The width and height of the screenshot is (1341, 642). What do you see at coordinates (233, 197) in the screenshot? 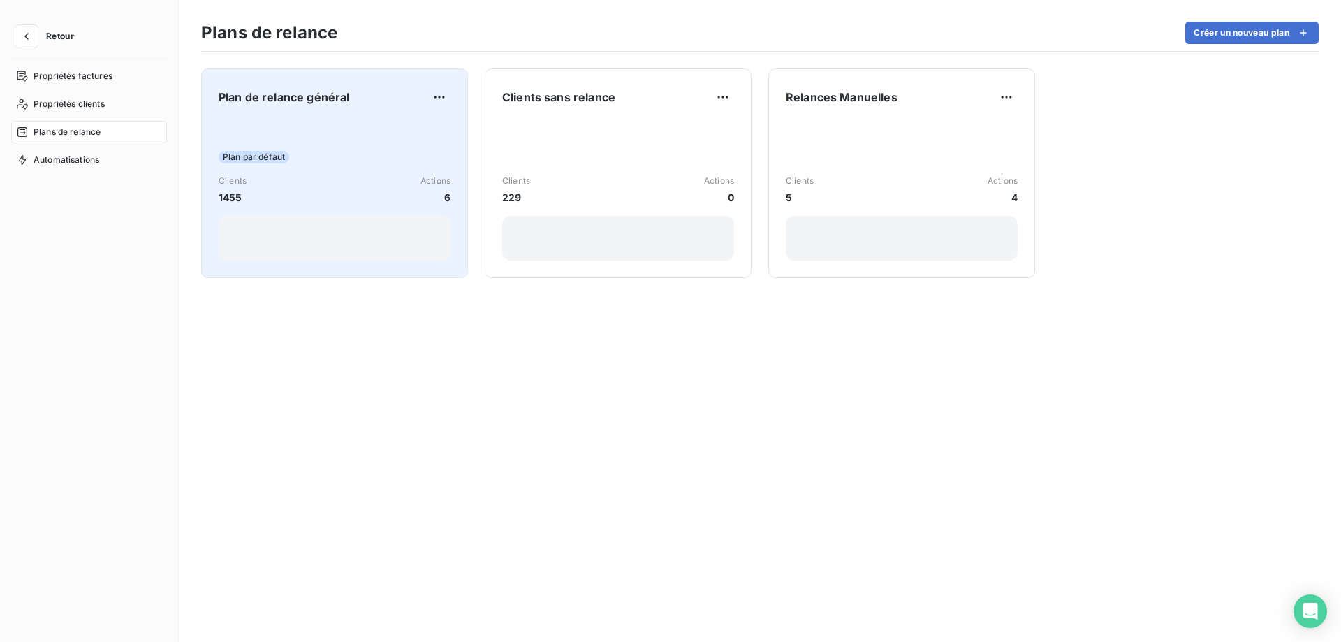
I see `span: 1455` at bounding box center [233, 197].